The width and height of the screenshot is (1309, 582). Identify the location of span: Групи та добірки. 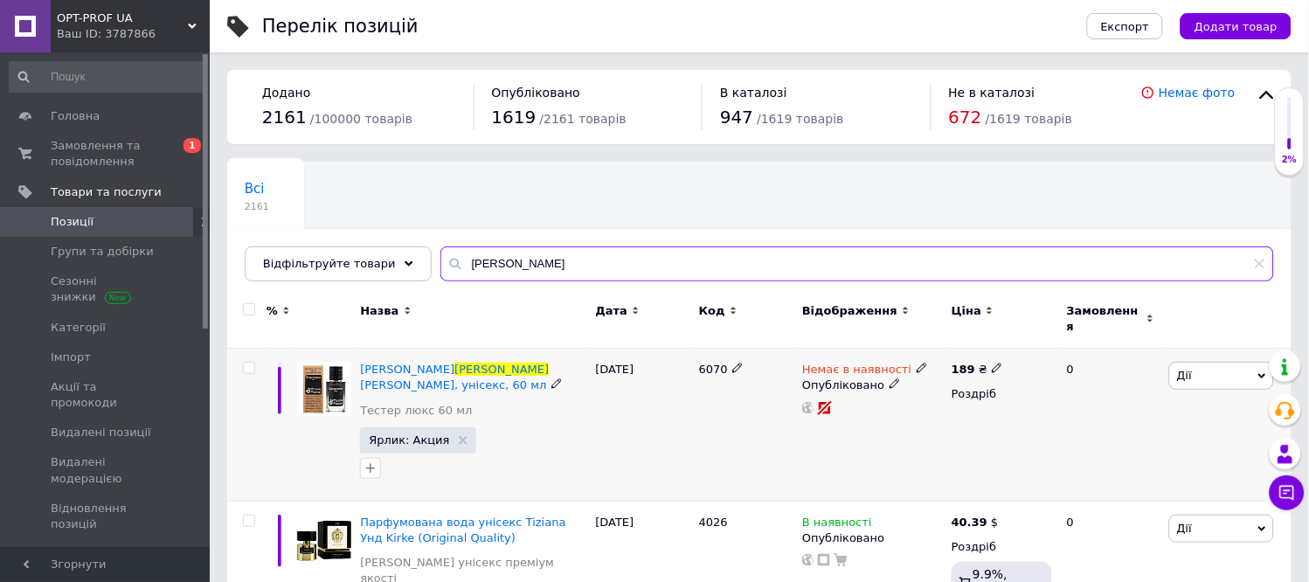
(102, 252).